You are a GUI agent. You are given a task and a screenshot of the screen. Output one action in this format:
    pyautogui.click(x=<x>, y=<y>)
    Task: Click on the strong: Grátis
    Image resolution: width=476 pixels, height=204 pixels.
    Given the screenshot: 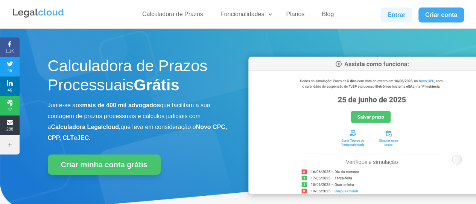 What is the action you would take?
    pyautogui.click(x=156, y=85)
    